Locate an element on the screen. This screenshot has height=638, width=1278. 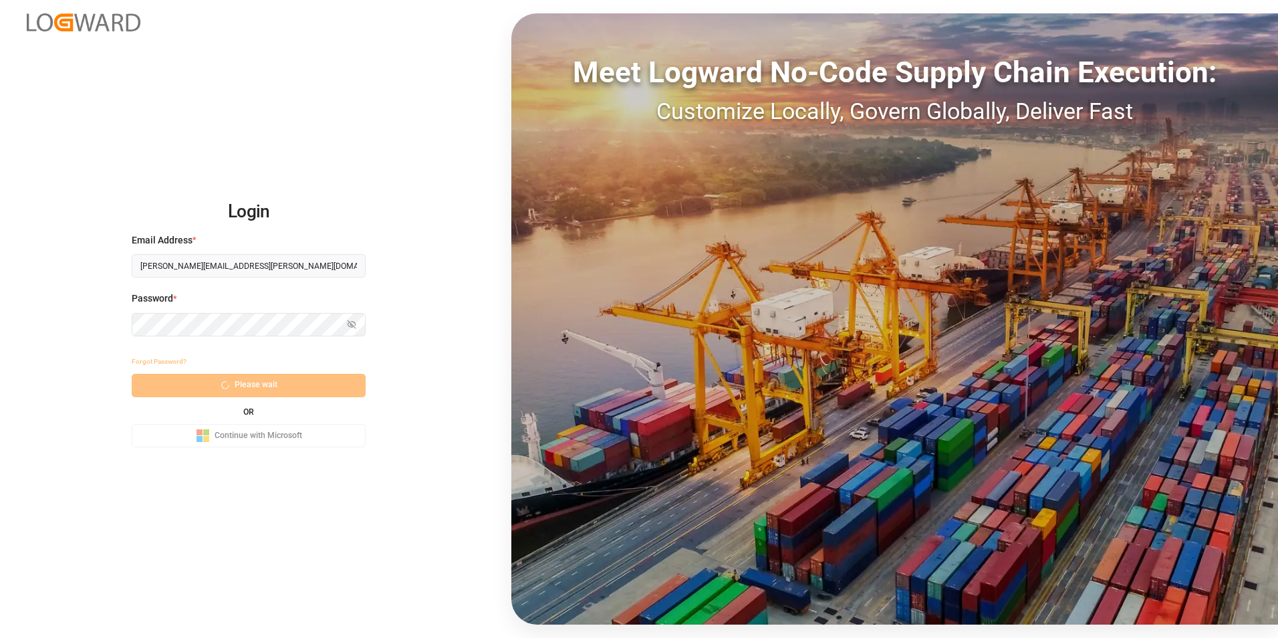
input: Enter your email is located at coordinates (249, 265).